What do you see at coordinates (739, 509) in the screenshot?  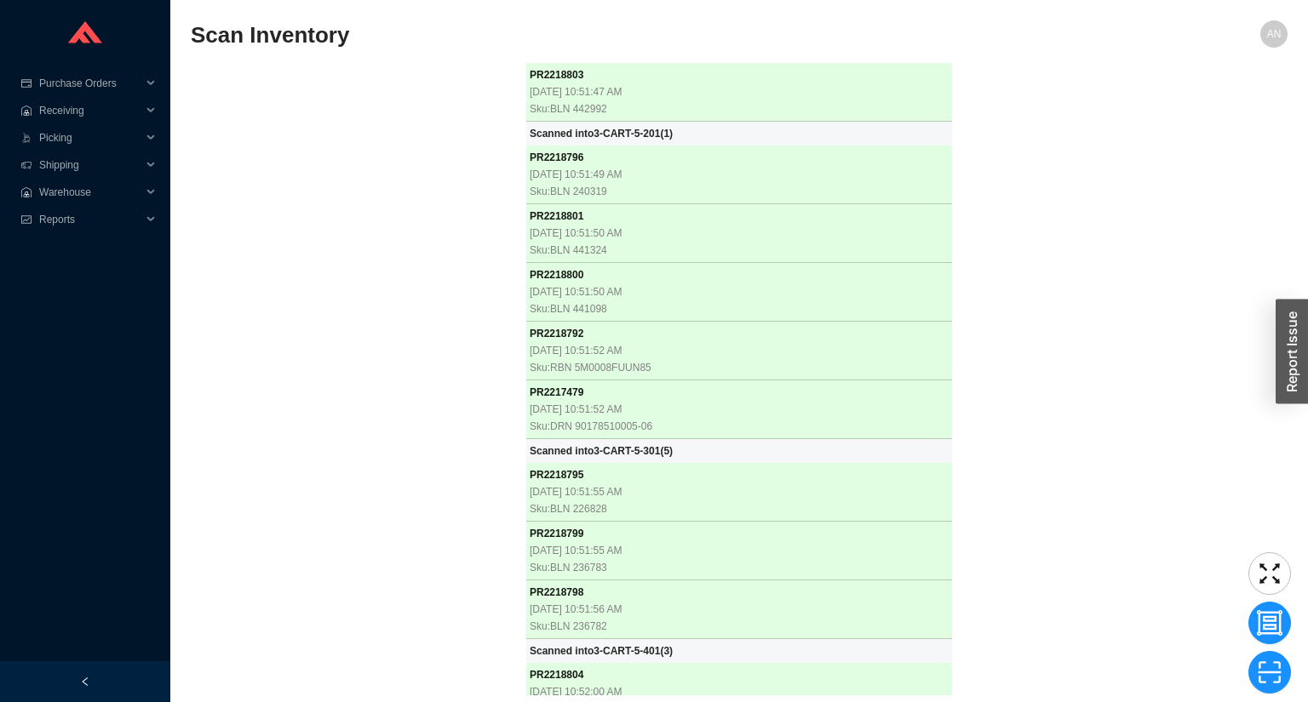 I see `div: Sku: BLN 226828` at bounding box center [739, 509].